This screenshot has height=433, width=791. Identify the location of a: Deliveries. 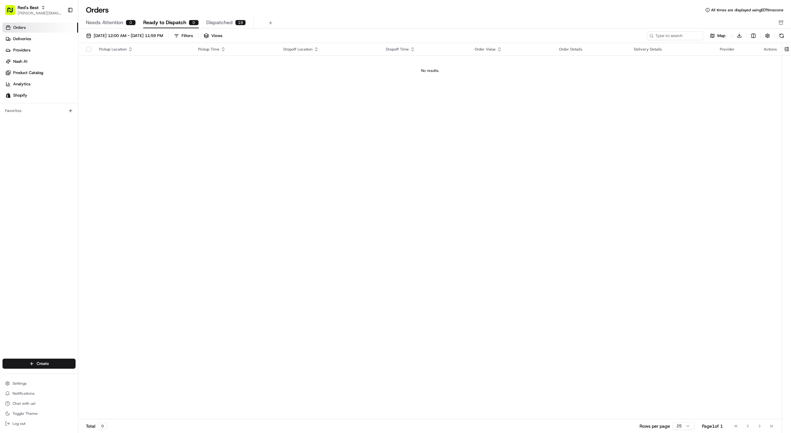
(40, 39).